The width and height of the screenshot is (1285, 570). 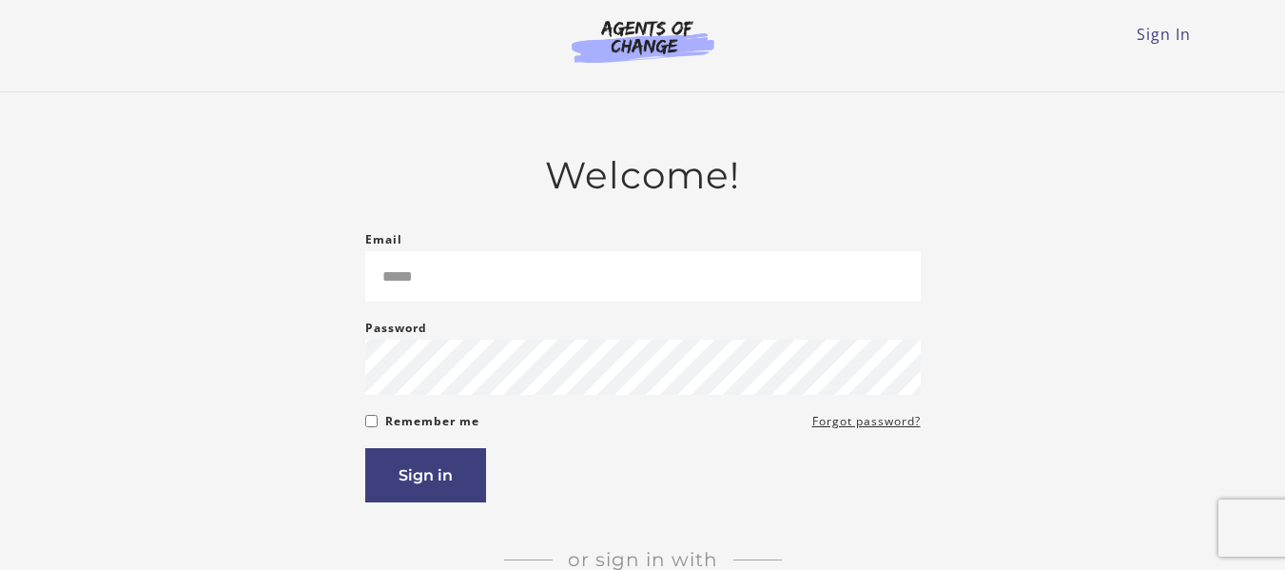 I want to click on label: Email, so click(x=383, y=240).